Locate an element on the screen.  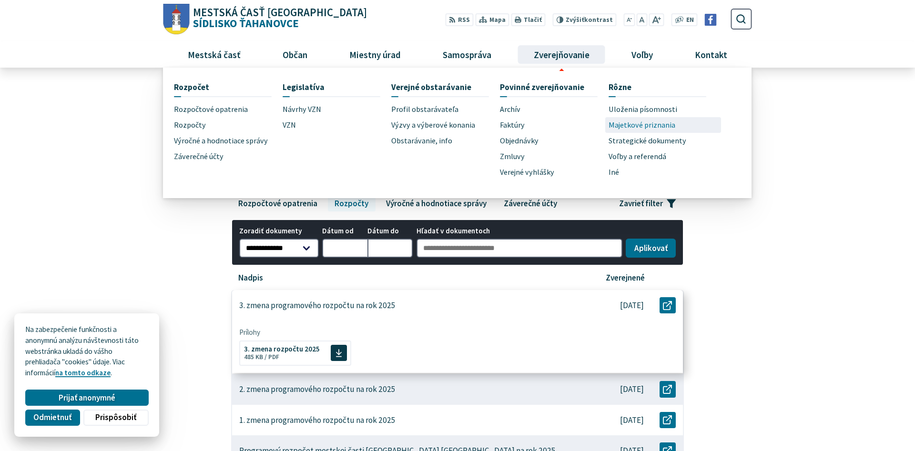
a: Majetkové priznania is located at coordinates (663, 125).